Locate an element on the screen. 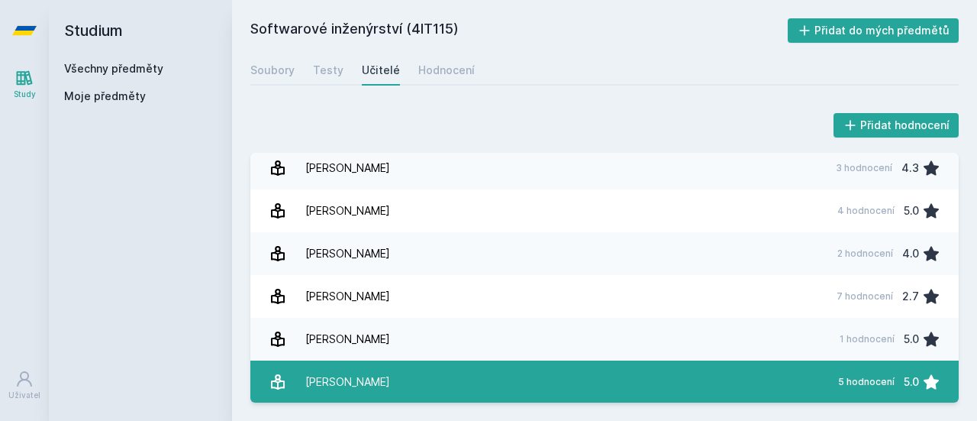 This screenshot has height=421, width=977. a: Soubory is located at coordinates (273, 70).